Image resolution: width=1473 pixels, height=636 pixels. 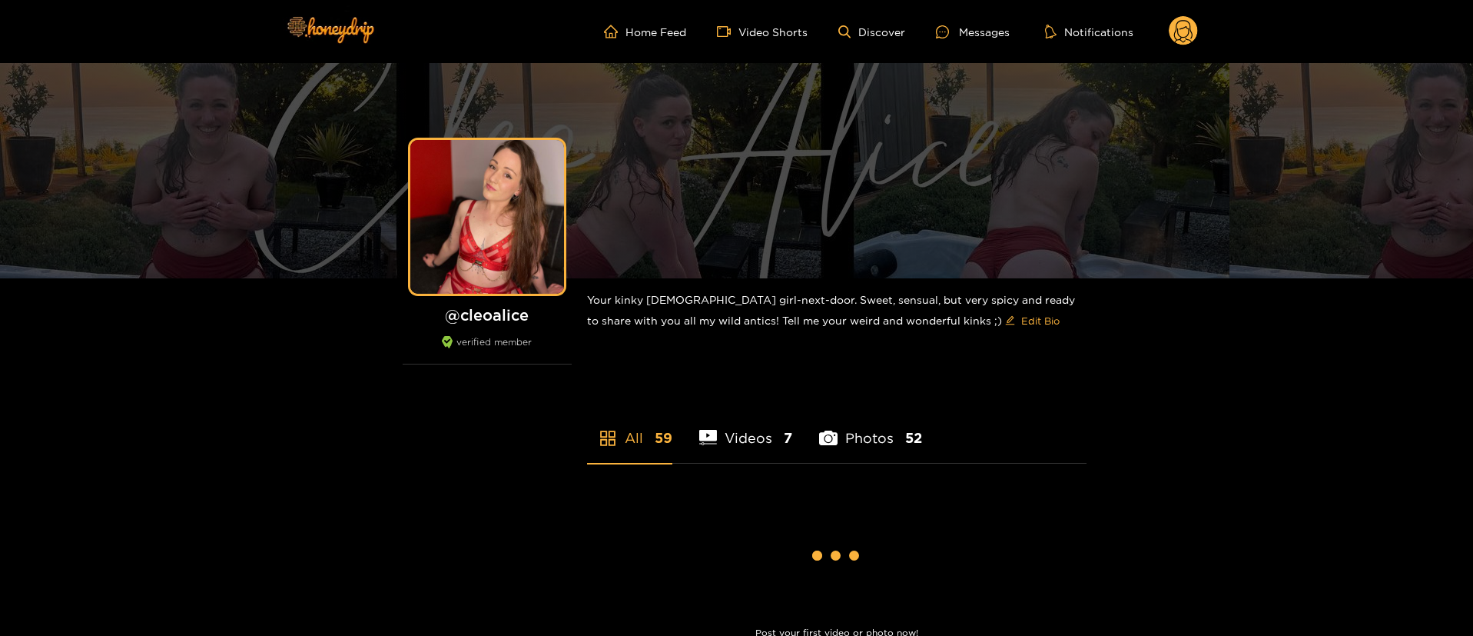 What do you see at coordinates (615, 32) in the screenshot?
I see `span: home` at bounding box center [615, 32].